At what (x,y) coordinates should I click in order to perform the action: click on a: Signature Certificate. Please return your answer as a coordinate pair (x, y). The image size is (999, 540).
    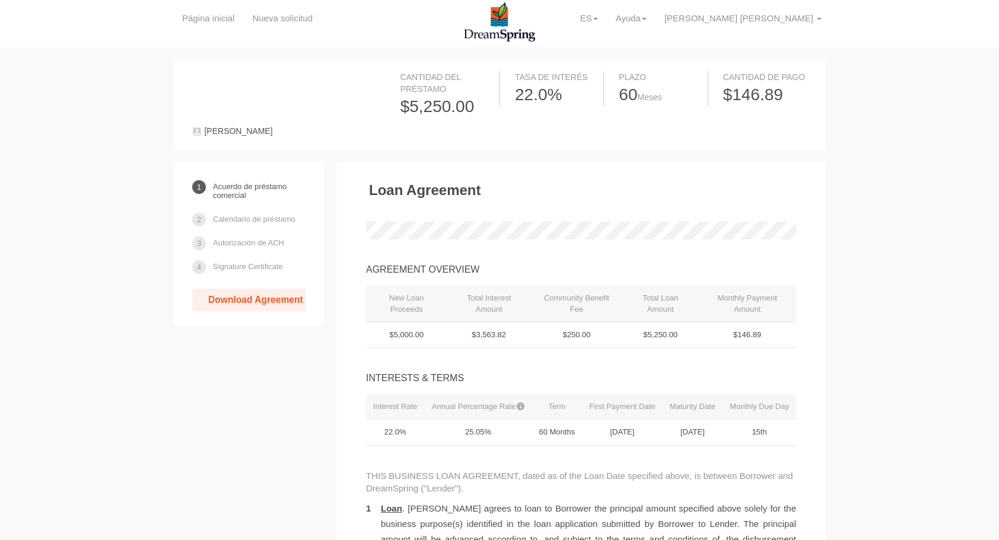
    Looking at the image, I should click on (248, 266).